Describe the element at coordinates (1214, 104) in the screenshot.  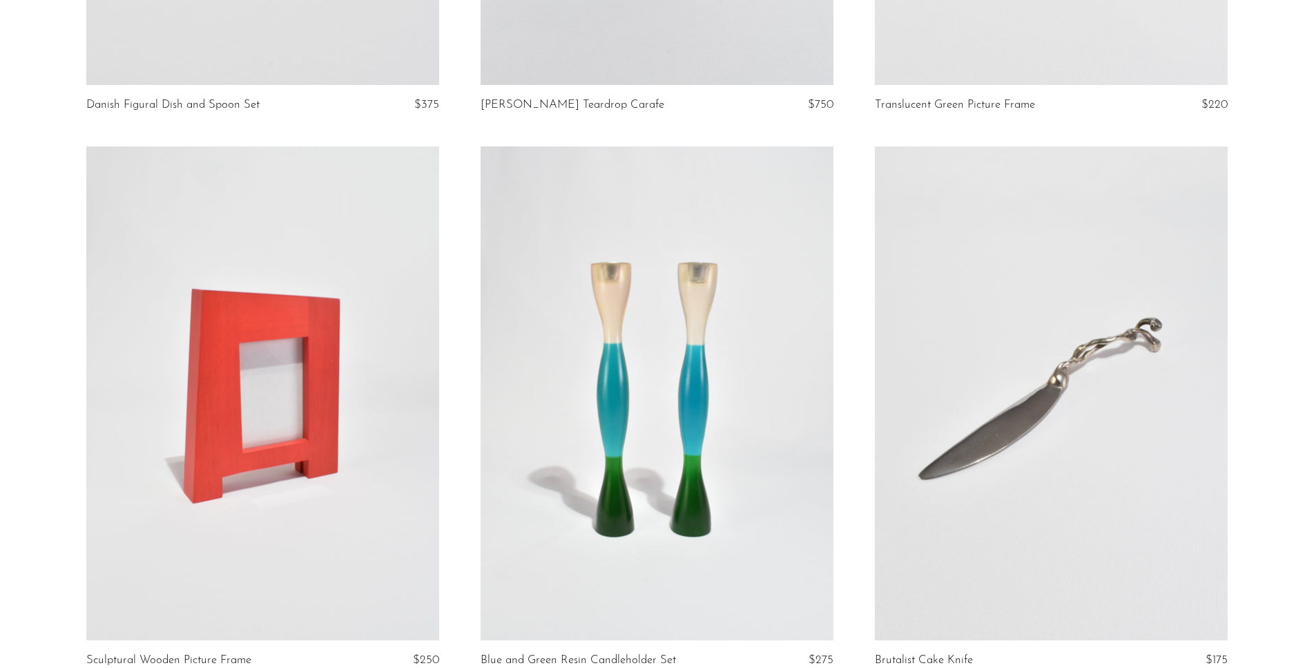
I see `span: $220` at that location.